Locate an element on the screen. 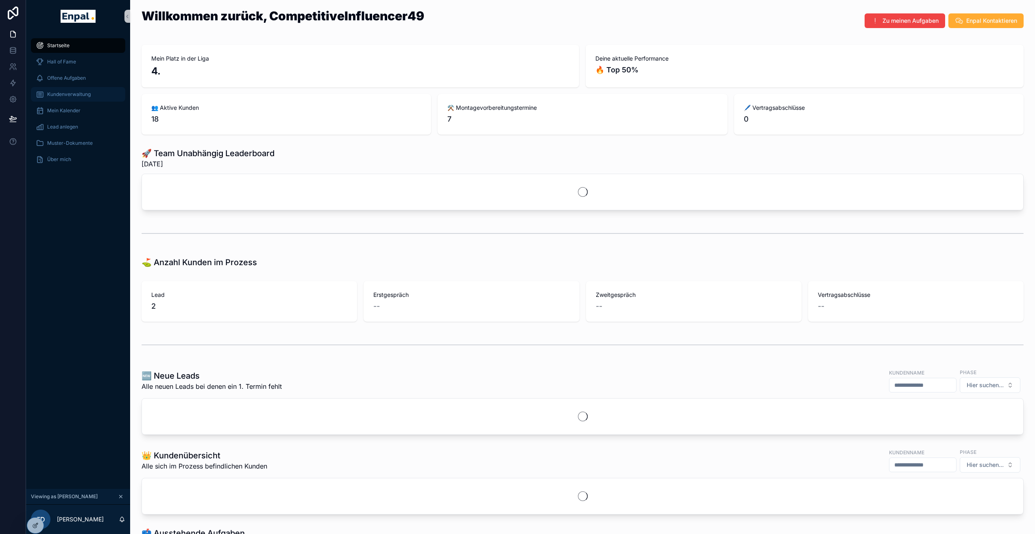 The width and height of the screenshot is (1035, 534). span: Offene Aufgaben is located at coordinates (66, 78).